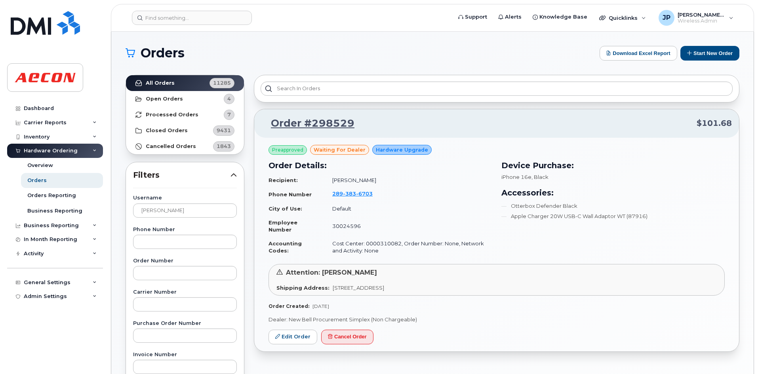  Describe the element at coordinates (639, 53) in the screenshot. I see `a: Download Excel Report` at that location.